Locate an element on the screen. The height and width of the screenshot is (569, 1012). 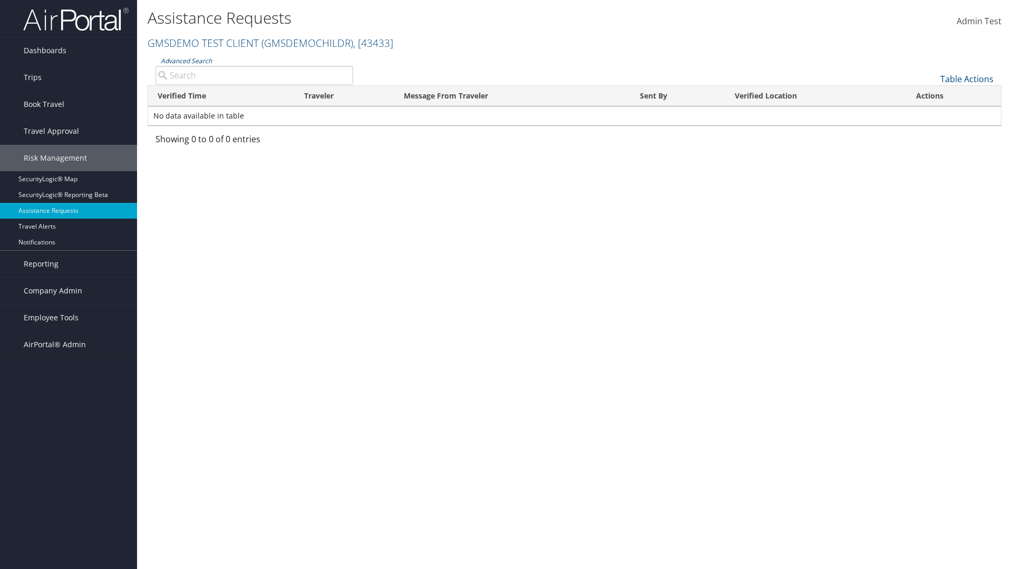
a: Admin Test is located at coordinates (979, 22).